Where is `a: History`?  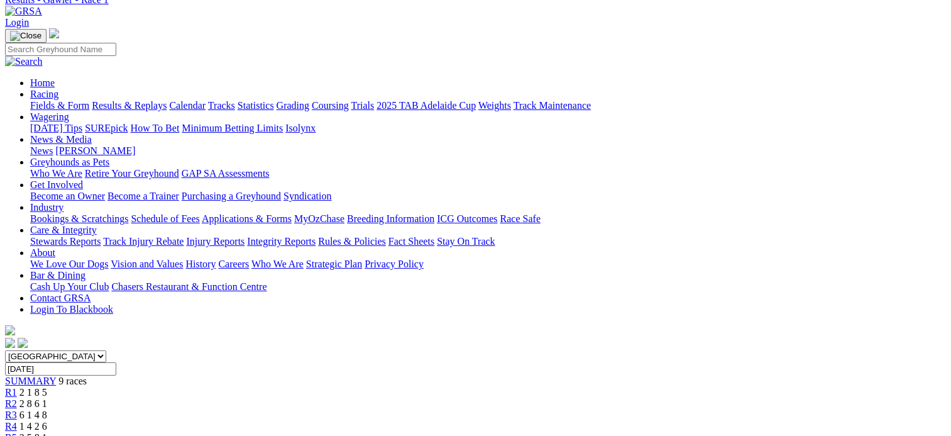
a: History is located at coordinates (201, 263).